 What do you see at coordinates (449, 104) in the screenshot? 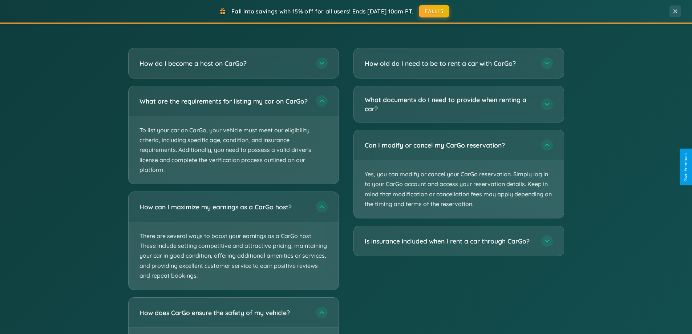
I see `h3: What documents do I need to provide when renting a car?` at bounding box center [449, 104].